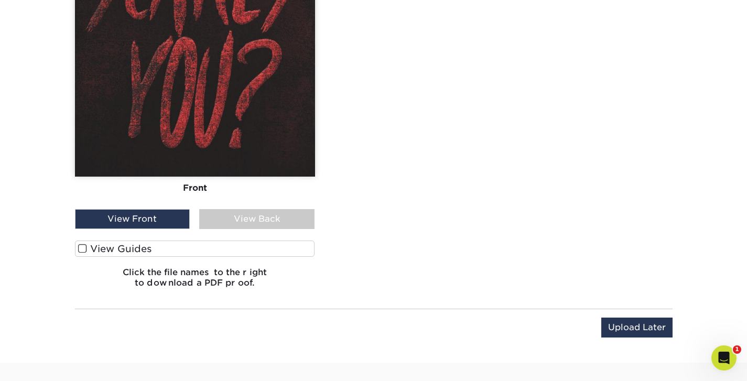 This screenshot has width=747, height=381. Describe the element at coordinates (133, 219) in the screenshot. I see `div: View Front` at that location.